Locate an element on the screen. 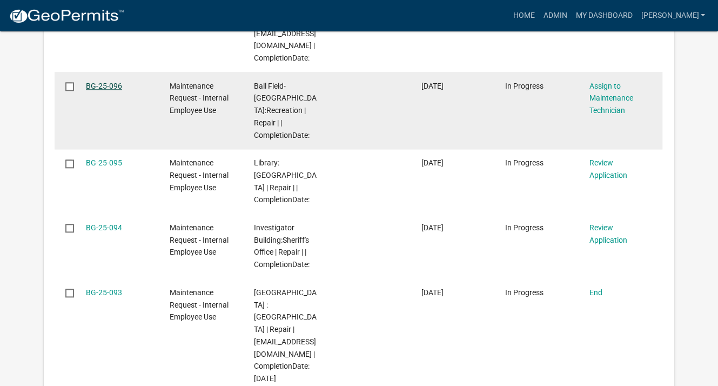 The image size is (718, 386). span: Senior Center Building :Madison County Senior Center | Repair | cstephen@madisonco.us | Completio... is located at coordinates (285, 335).